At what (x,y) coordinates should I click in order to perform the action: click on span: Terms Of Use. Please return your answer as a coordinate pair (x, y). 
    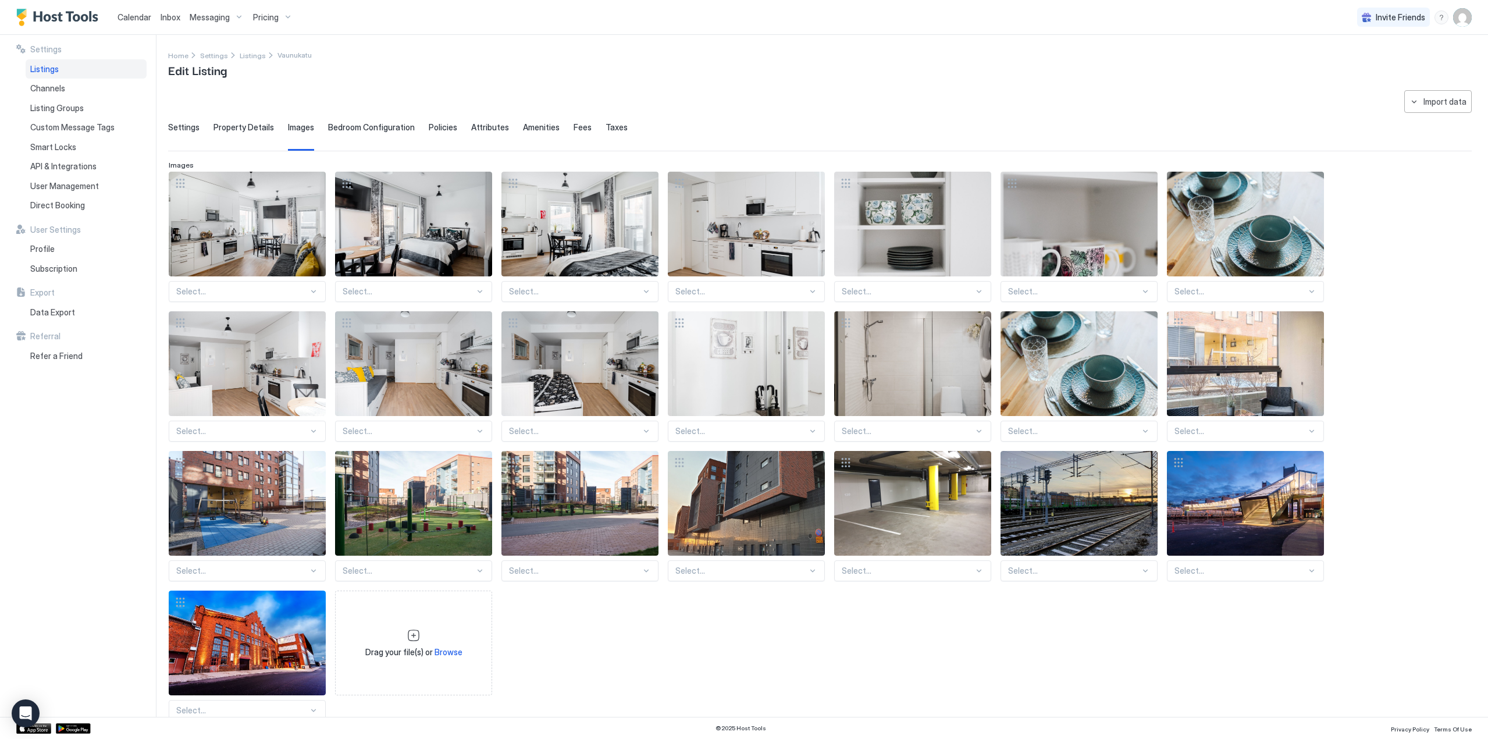
    Looking at the image, I should click on (1452, 729).